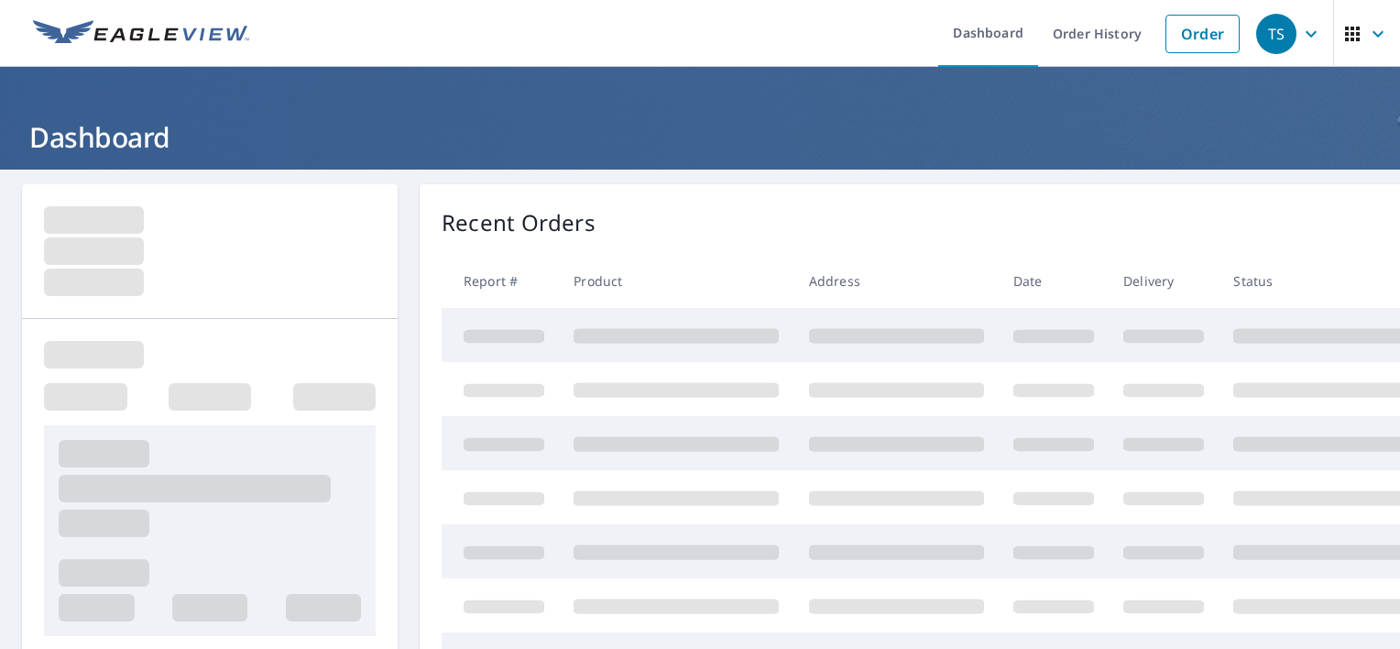 This screenshot has height=649, width=1400. What do you see at coordinates (896, 280) in the screenshot?
I see `th: Address` at bounding box center [896, 280].